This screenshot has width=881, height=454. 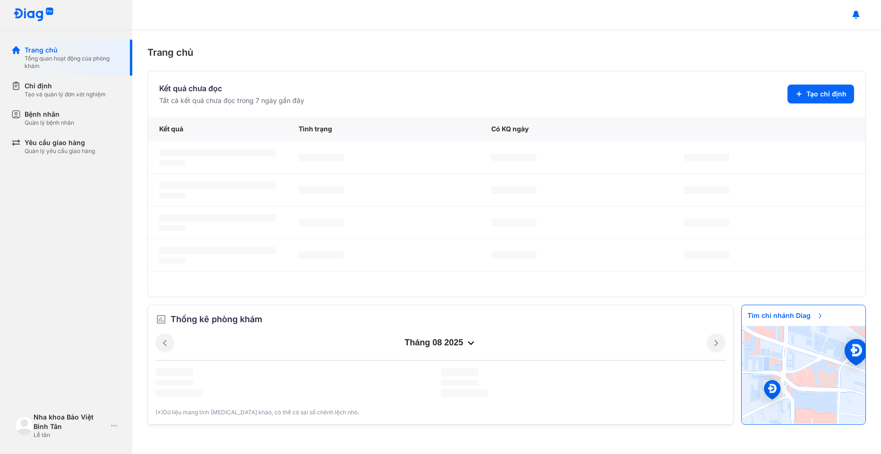 What do you see at coordinates (49, 114) in the screenshot?
I see `div: Bệnh nhân` at bounding box center [49, 114].